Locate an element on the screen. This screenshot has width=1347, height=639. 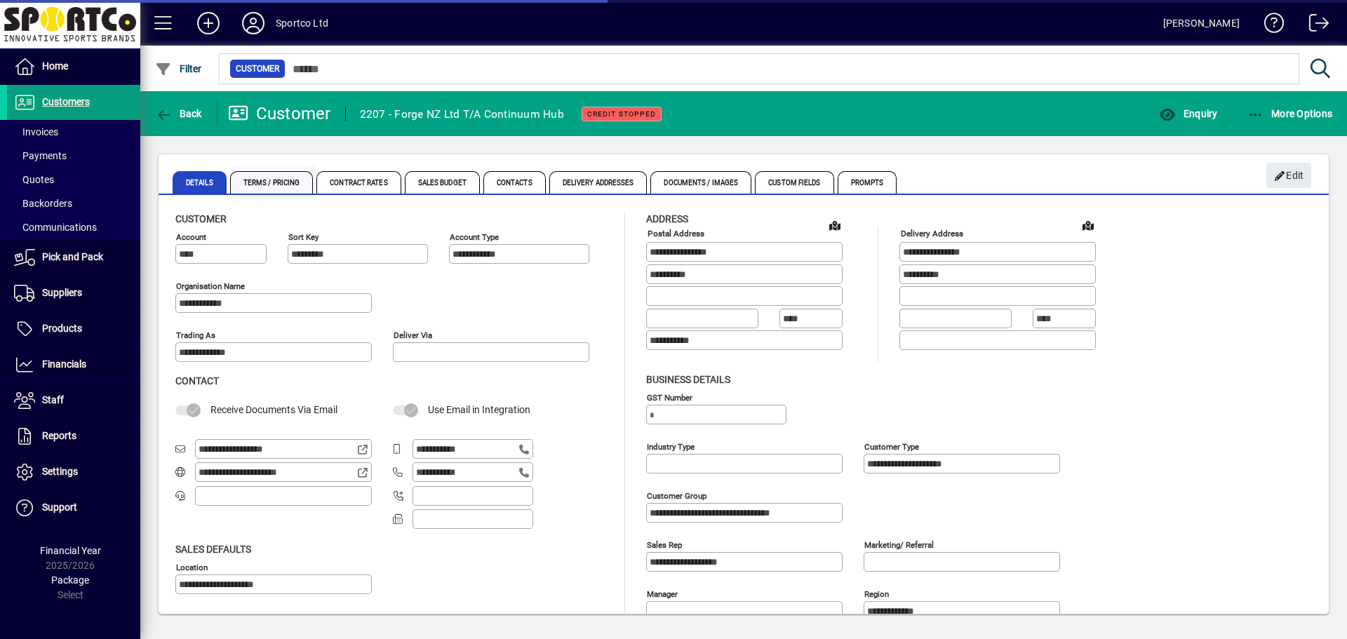
span: Documents / Images is located at coordinates (701, 182).